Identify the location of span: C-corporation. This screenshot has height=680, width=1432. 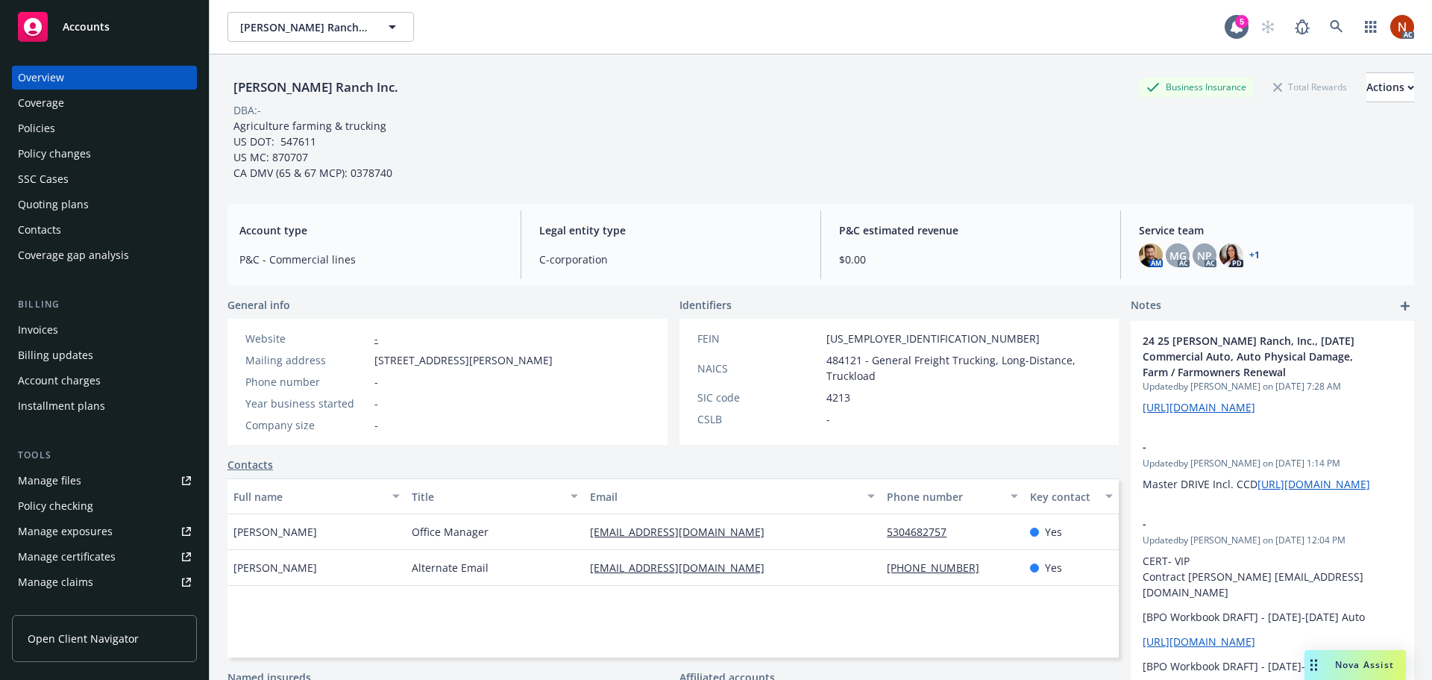
(671, 259).